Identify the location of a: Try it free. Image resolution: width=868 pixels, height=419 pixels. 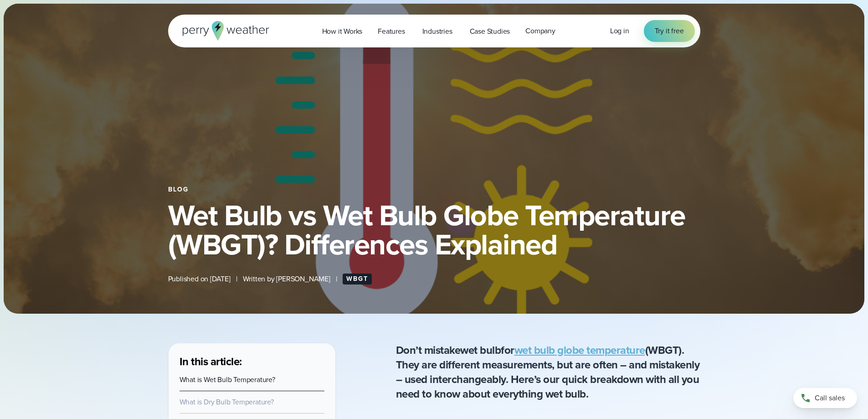
(669, 31).